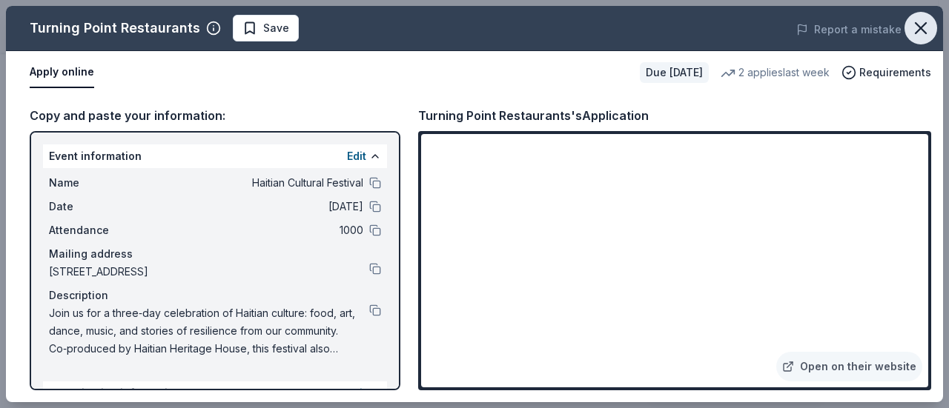  I want to click on span: Join us for a three‑day celebration of Haitian culture: food, art, dance, music, and stories of r..., so click(209, 331).